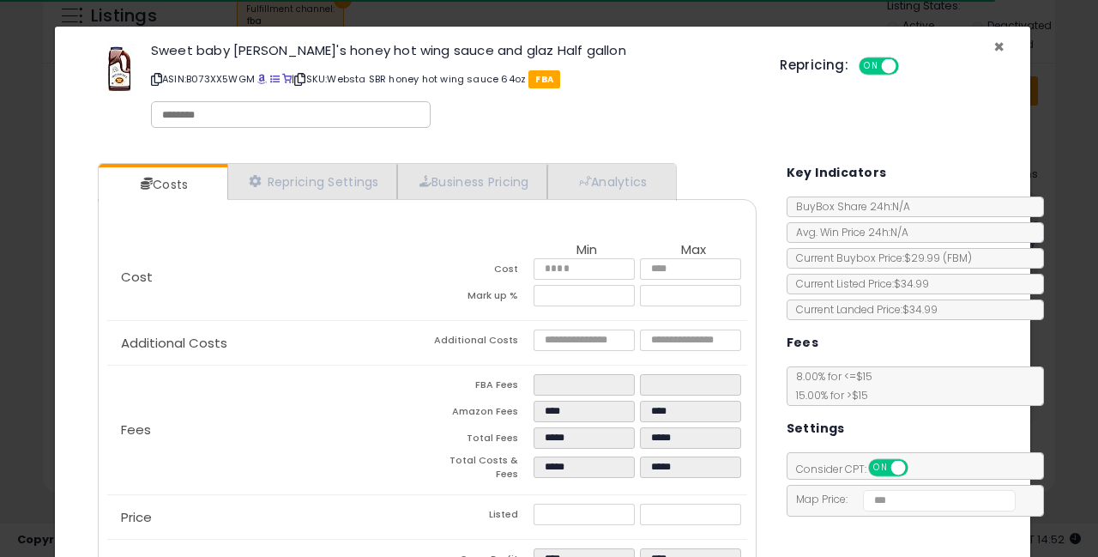  What do you see at coordinates (275, 79) in the screenshot?
I see `a: All offer listings` at bounding box center [275, 79].